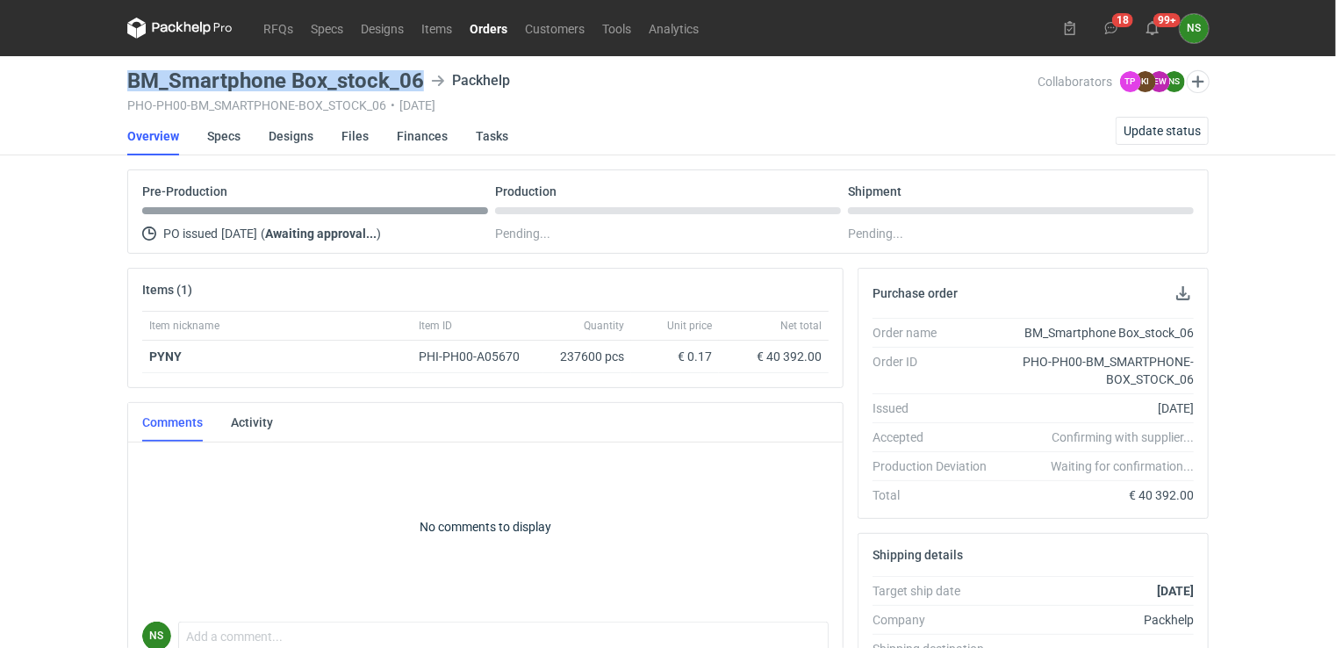  I want to click on a: Tasks, so click(491, 136).